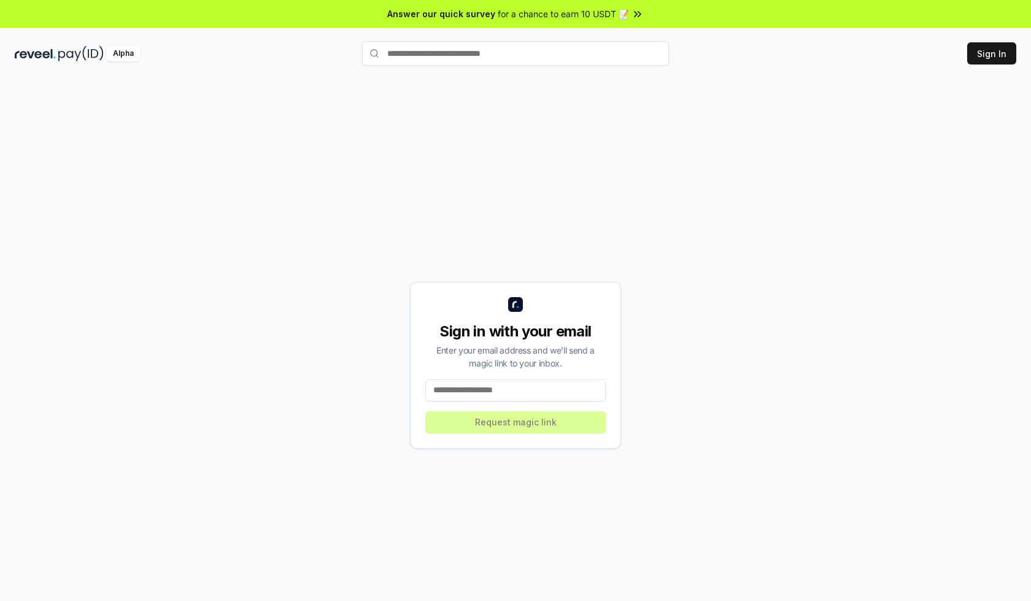 This screenshot has width=1031, height=601. What do you see at coordinates (441, 13) in the screenshot?
I see `span: Answer our quick survey` at bounding box center [441, 13].